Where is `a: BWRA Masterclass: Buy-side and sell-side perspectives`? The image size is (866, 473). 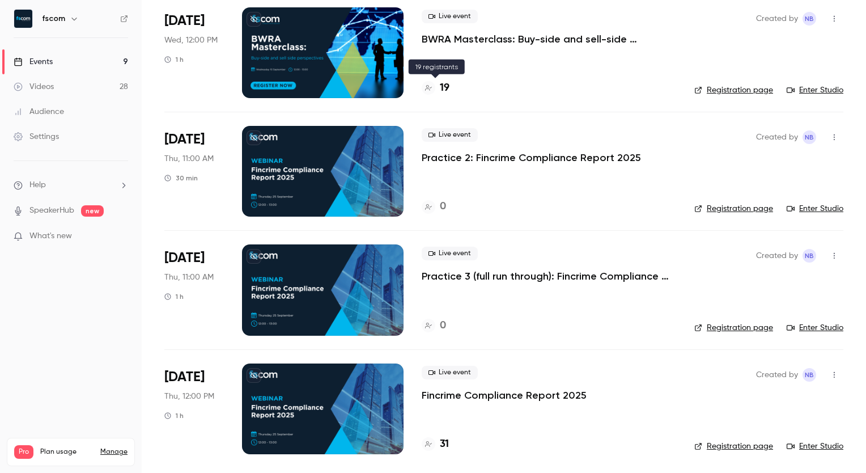 a: BWRA Masterclass: Buy-side and sell-side perspectives is located at coordinates (548, 39).